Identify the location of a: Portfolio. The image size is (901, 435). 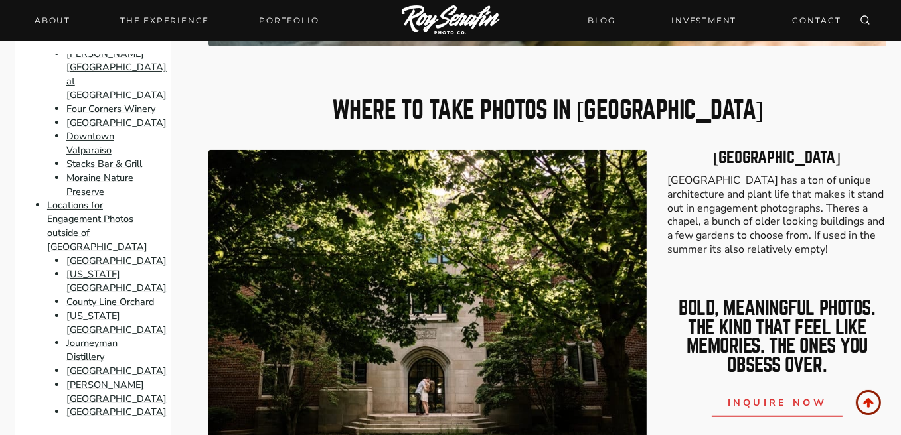
(289, 21).